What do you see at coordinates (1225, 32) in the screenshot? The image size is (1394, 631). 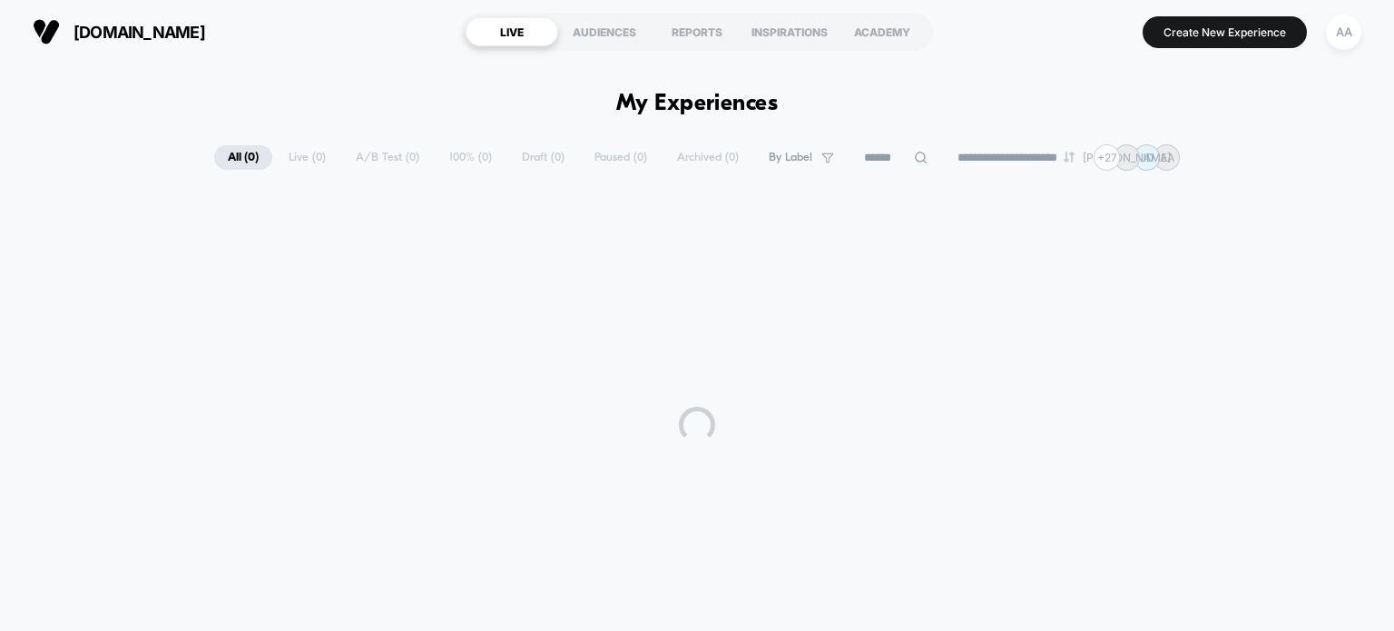 I see `button: Create New Experience` at bounding box center [1225, 32].